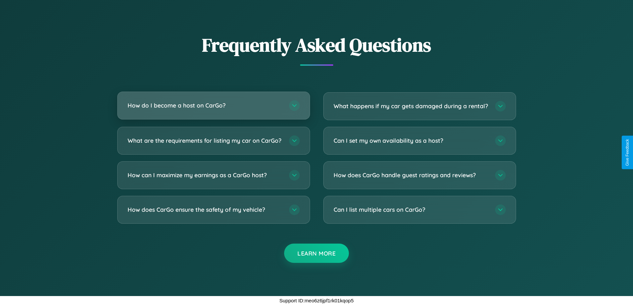 Image resolution: width=633 pixels, height=305 pixels. What do you see at coordinates (205, 210) in the screenshot?
I see `h3: How does CarGo ensure the safety of my vehicle?` at bounding box center [205, 210].